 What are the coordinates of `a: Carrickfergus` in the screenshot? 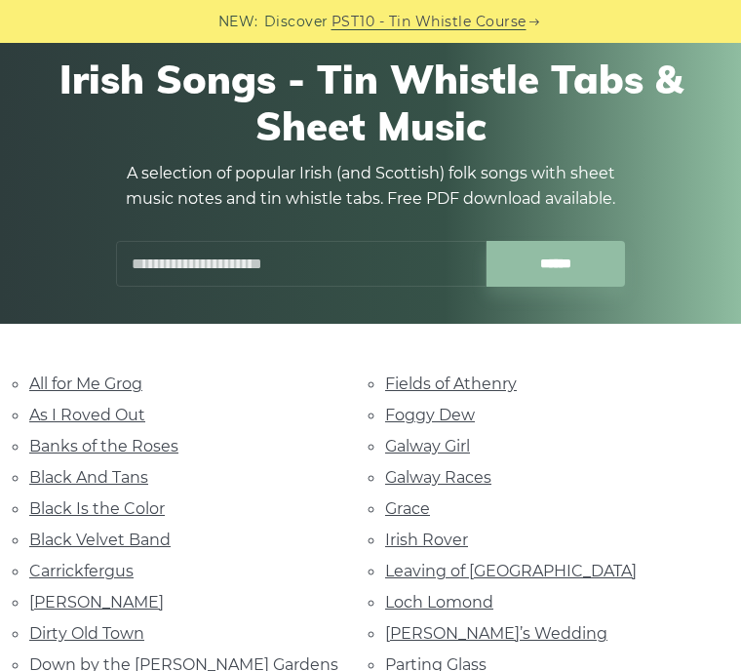 It's located at (81, 571).